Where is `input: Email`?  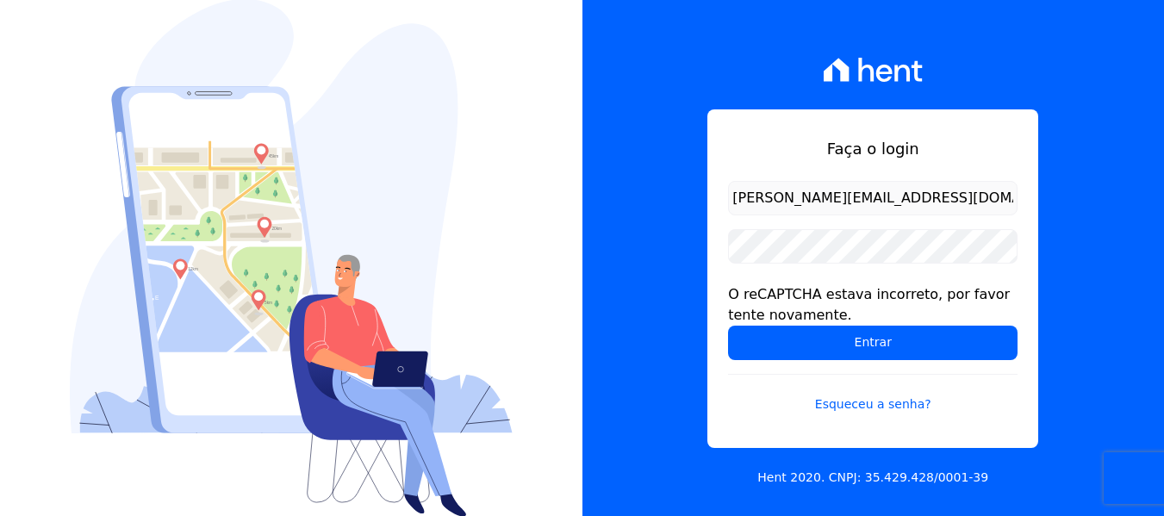
input: Email is located at coordinates (873, 198).